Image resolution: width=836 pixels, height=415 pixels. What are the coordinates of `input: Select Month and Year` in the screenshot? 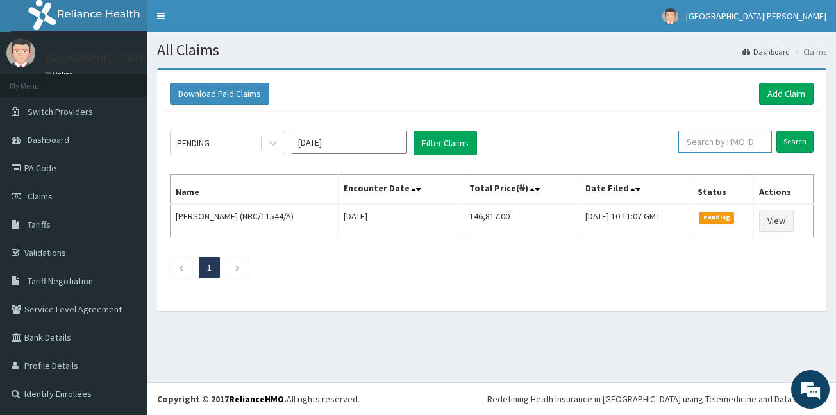 It's located at (350, 142).